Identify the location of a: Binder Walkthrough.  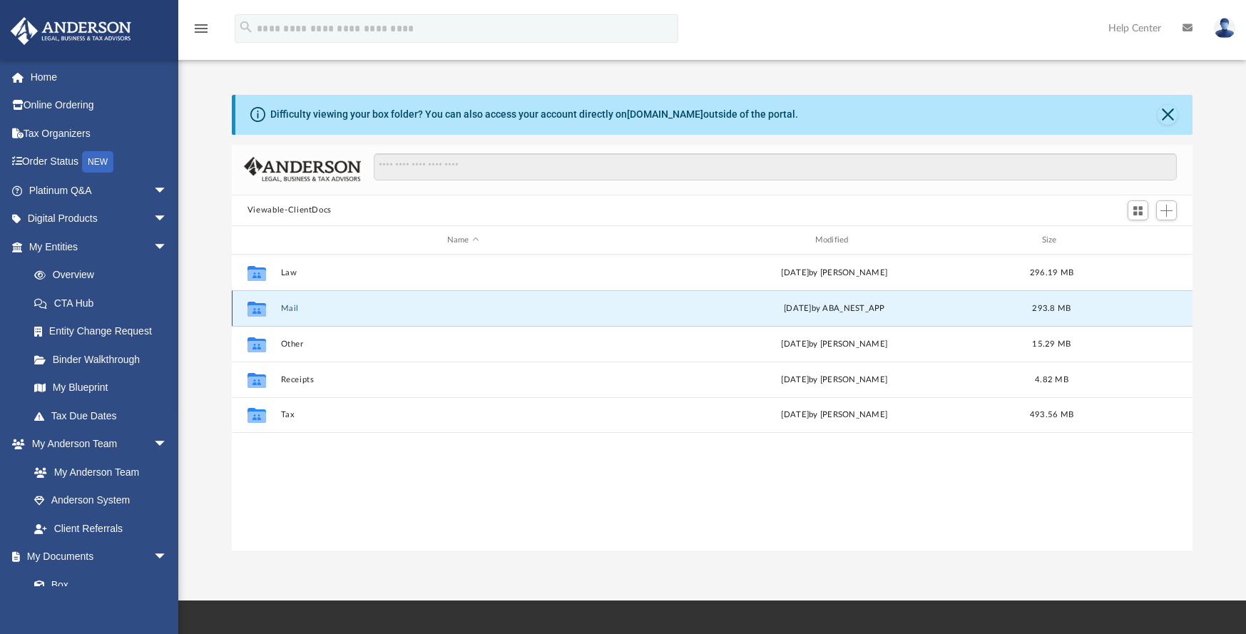
(104, 359).